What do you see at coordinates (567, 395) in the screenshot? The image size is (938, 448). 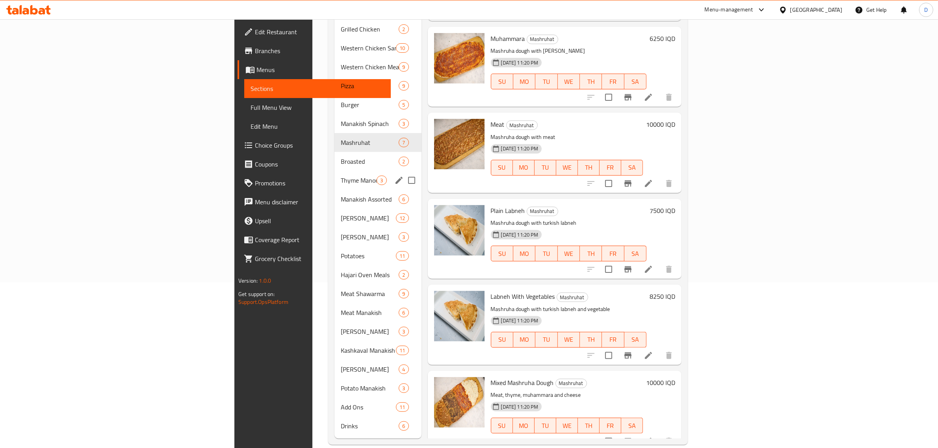 I see `p: Meat, thyme, muhammara and cheese` at bounding box center [567, 395].